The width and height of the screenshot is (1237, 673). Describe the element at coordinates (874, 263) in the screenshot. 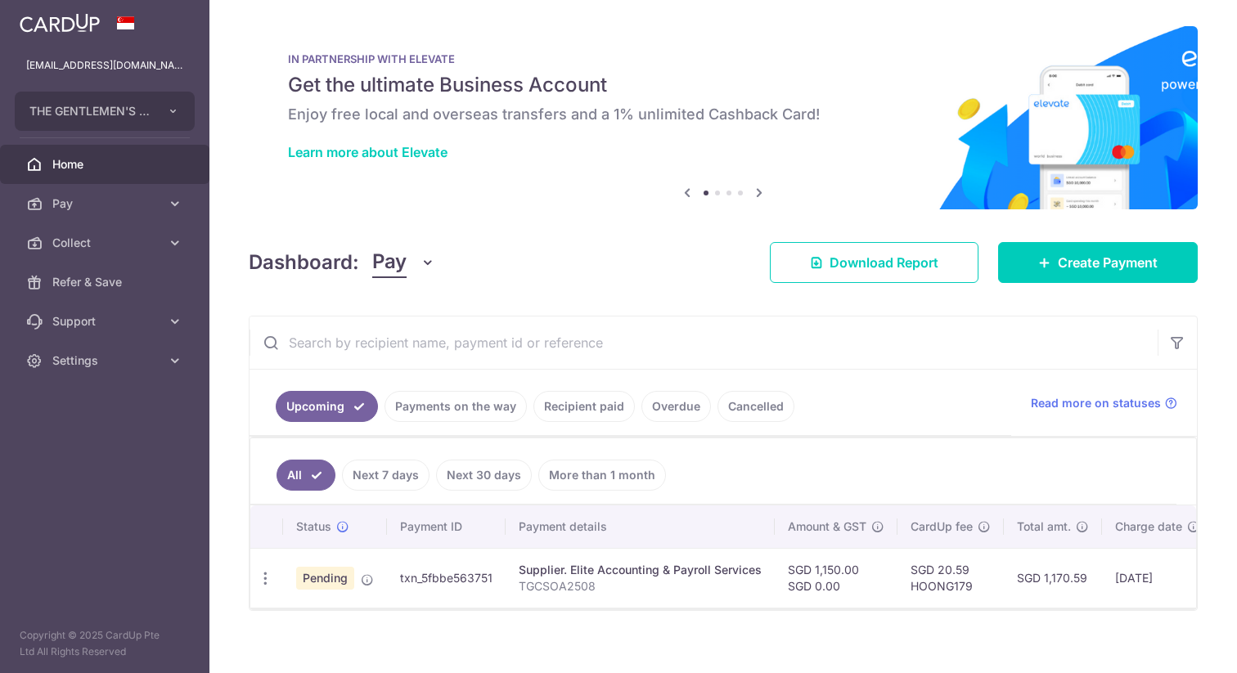

I see `a: Download Report` at that location.